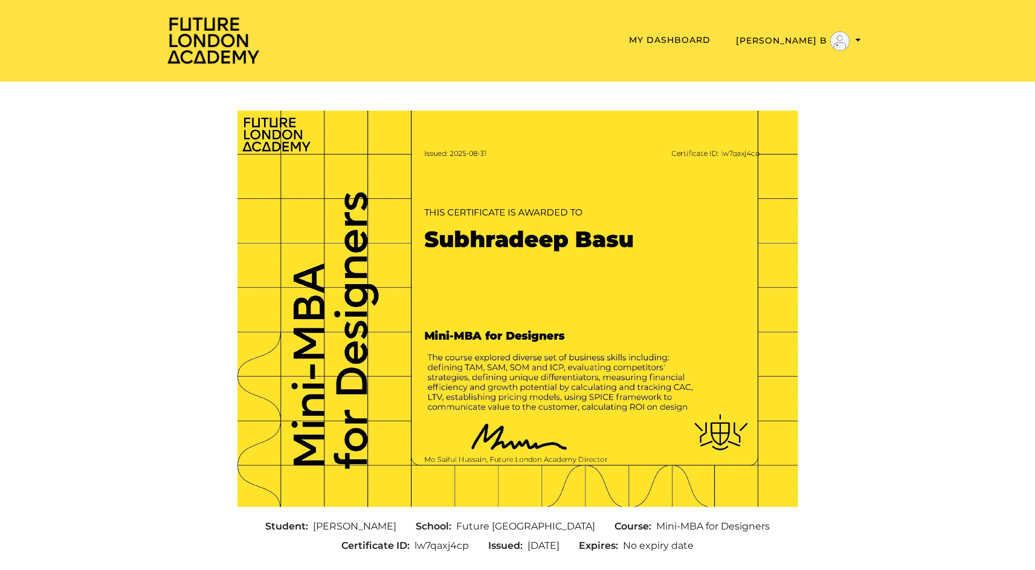  What do you see at coordinates (213, 40) in the screenshot?
I see `img: Home Page` at bounding box center [213, 40].